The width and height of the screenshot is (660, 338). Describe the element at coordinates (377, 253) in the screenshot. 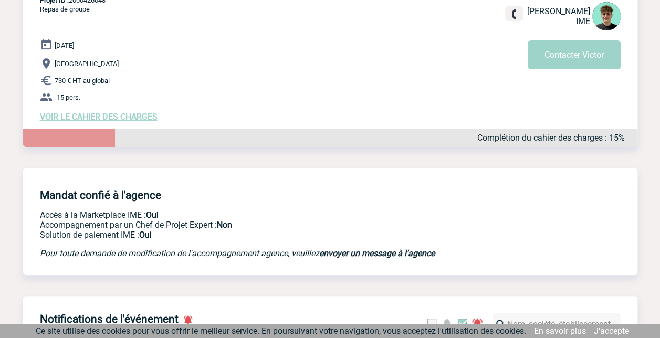

I see `b: envoyer un message à l'agence` at that location.